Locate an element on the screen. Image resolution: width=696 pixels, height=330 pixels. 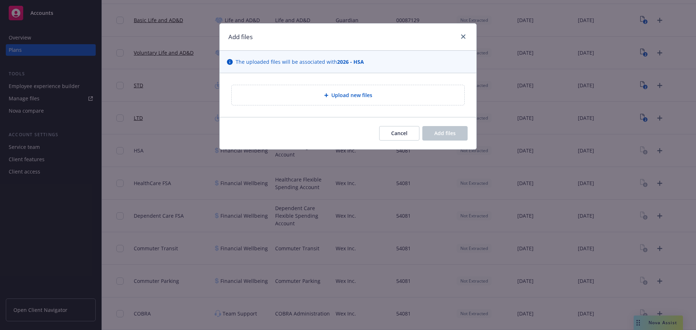
button: Add files is located at coordinates (445, 133).